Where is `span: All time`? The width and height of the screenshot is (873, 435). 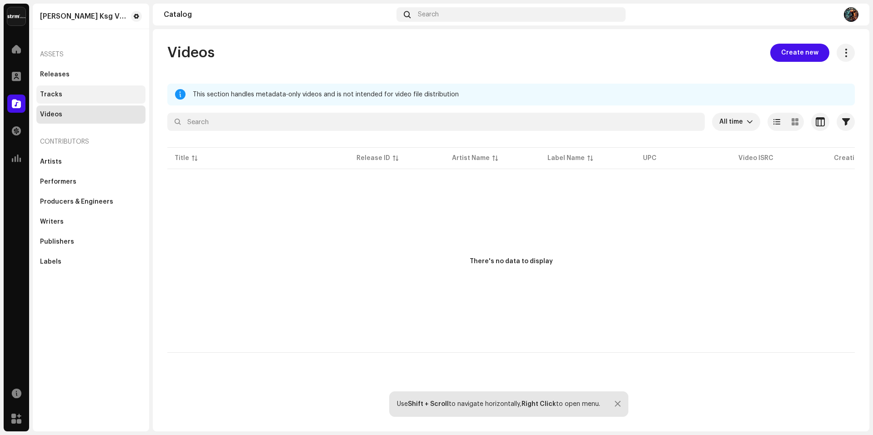
span: All time is located at coordinates (733, 122).